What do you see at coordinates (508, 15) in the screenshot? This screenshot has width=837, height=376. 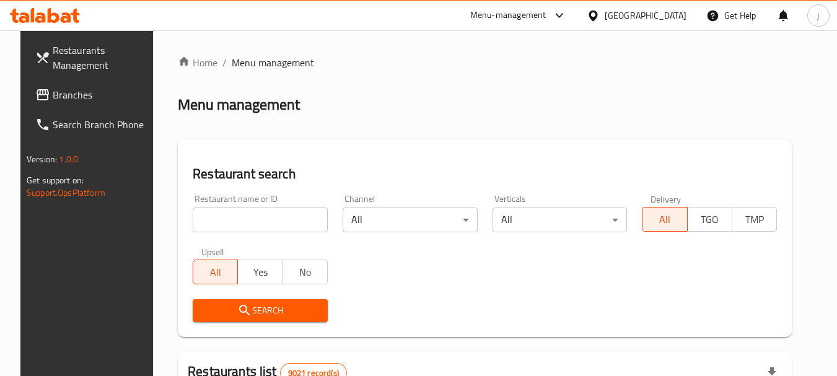 I see `div: Menu-management` at bounding box center [508, 15].